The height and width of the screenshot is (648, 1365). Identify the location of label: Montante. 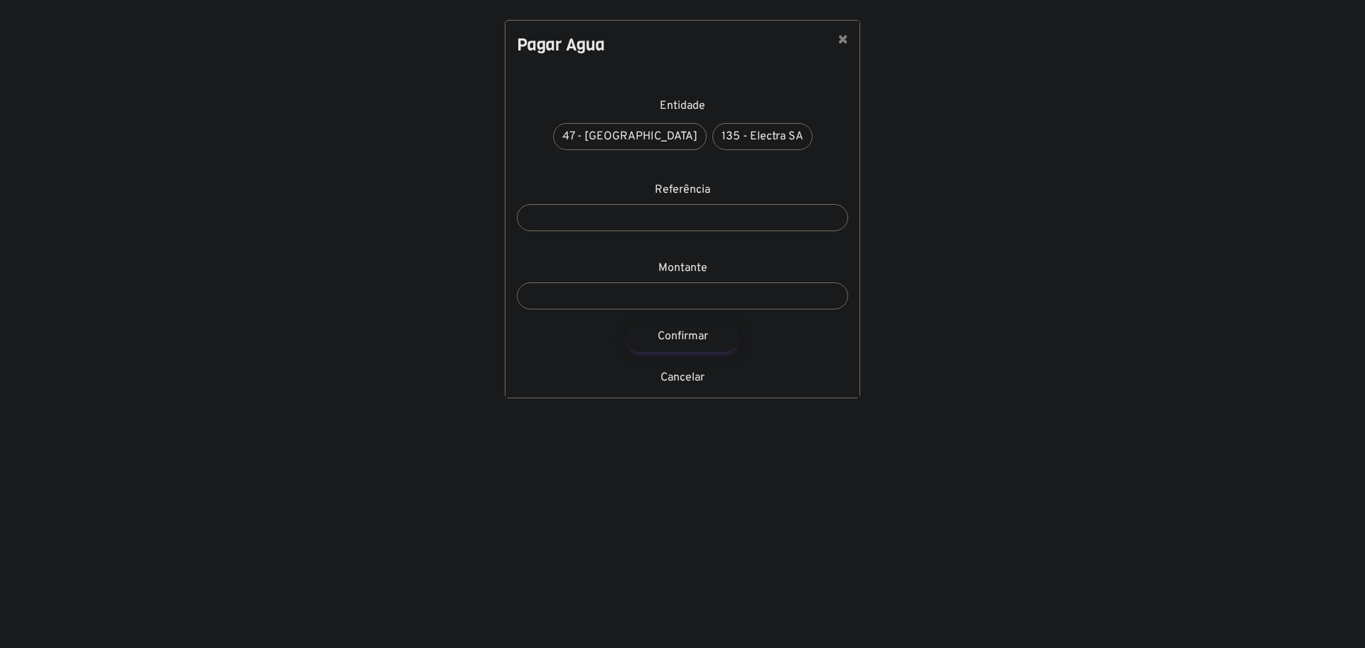
(682, 268).